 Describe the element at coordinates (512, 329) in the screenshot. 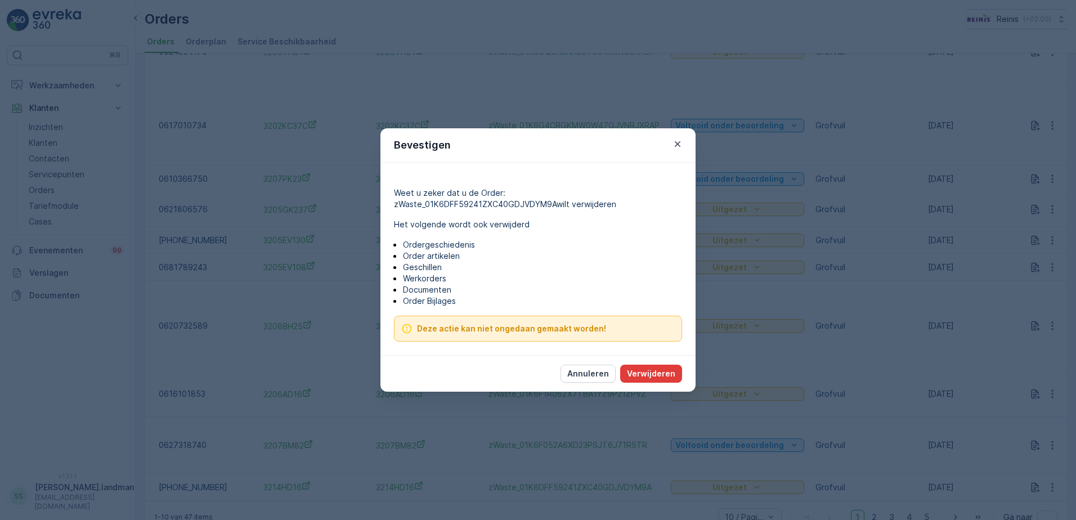

I see `span: Deze actie kan niet ongedaan gemaakt worden!` at that location.